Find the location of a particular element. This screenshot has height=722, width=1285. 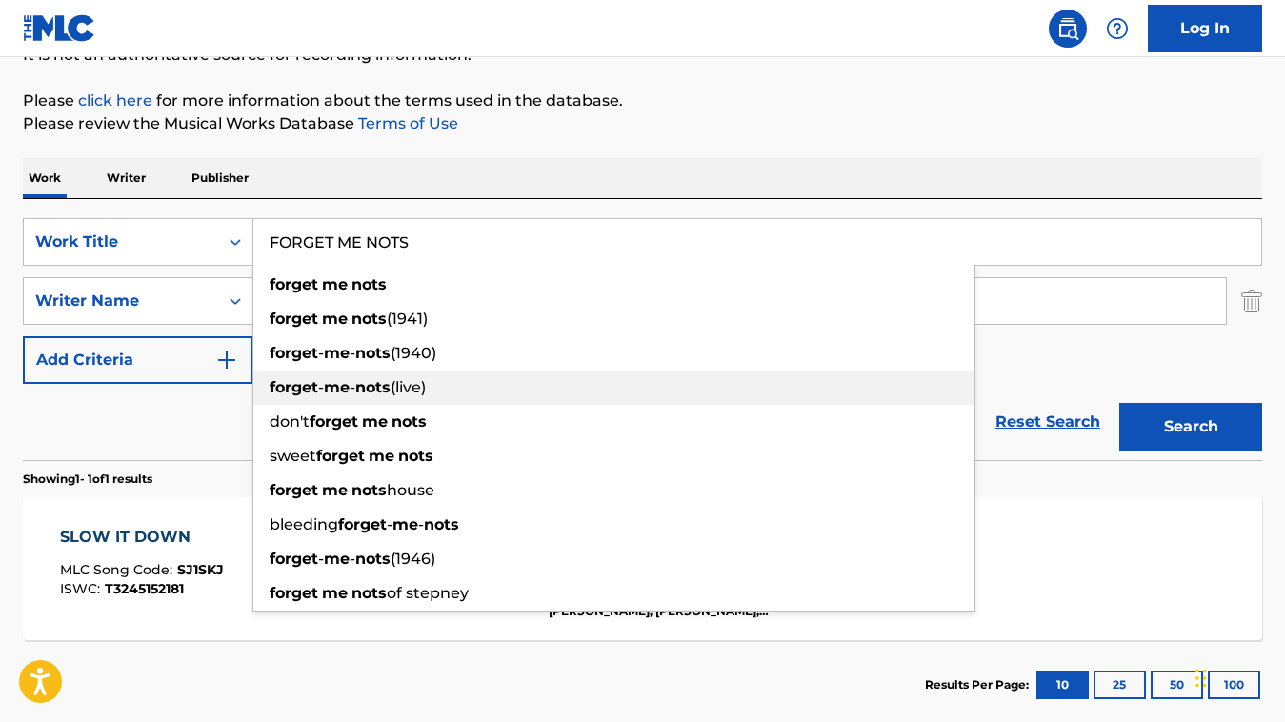

div: SLOW IT DOWN is located at coordinates (142, 537).